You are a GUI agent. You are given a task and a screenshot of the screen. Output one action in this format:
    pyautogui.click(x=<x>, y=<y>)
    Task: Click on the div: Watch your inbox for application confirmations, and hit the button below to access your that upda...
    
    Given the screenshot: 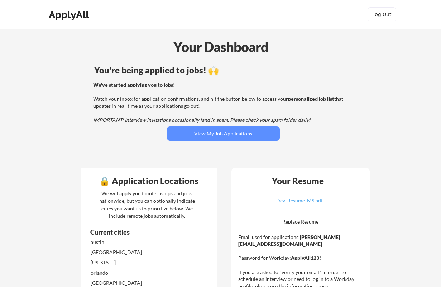 What is the action you would take?
    pyautogui.click(x=222, y=102)
    